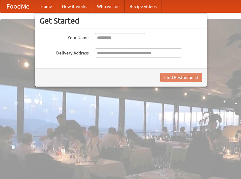 The height and width of the screenshot is (179, 241). I want to click on a: Recipe videos, so click(143, 6).